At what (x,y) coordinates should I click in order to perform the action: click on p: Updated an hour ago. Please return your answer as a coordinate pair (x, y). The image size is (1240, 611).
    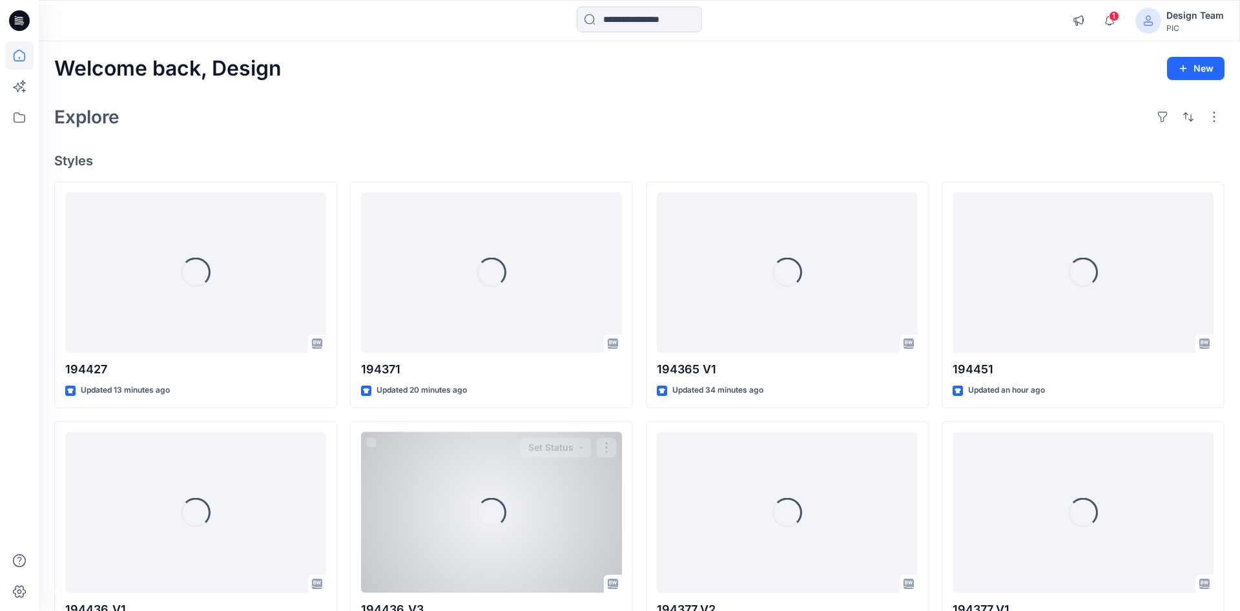
    Looking at the image, I should click on (1006, 390).